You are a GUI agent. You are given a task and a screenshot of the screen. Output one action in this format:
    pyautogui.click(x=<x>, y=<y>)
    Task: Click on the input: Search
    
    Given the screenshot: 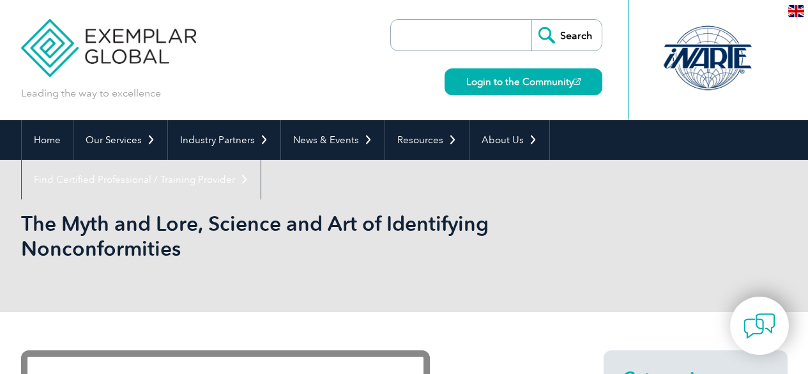 What is the action you would take?
    pyautogui.click(x=567, y=35)
    